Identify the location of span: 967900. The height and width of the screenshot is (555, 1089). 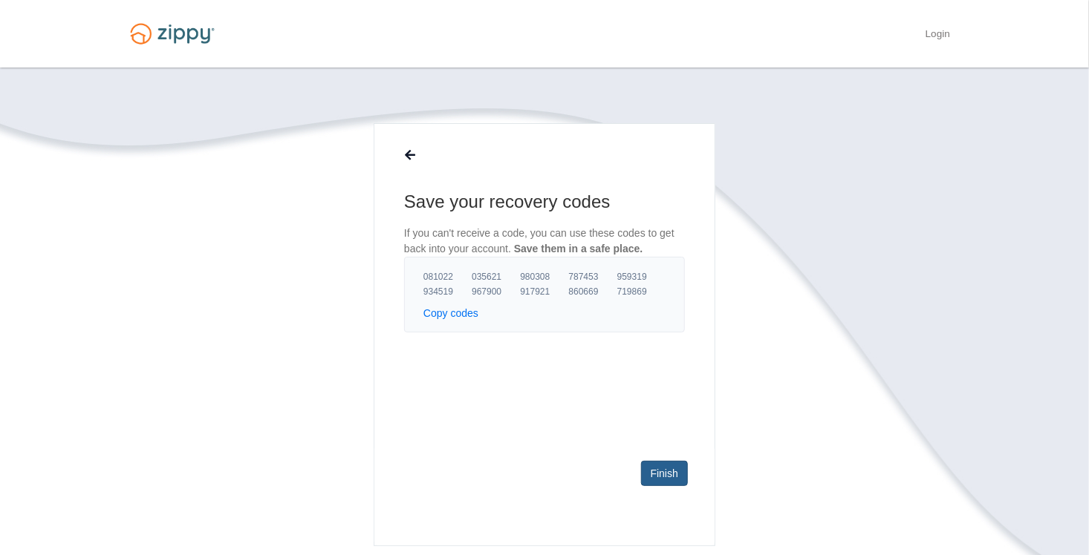
(495, 292).